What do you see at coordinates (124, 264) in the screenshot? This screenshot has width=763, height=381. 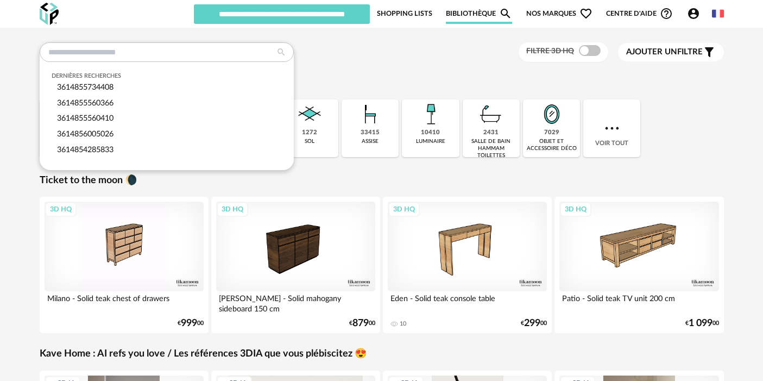 I see `a: 3D HQ Milano - Solid teak chest of drawers €99900` at bounding box center [124, 264].